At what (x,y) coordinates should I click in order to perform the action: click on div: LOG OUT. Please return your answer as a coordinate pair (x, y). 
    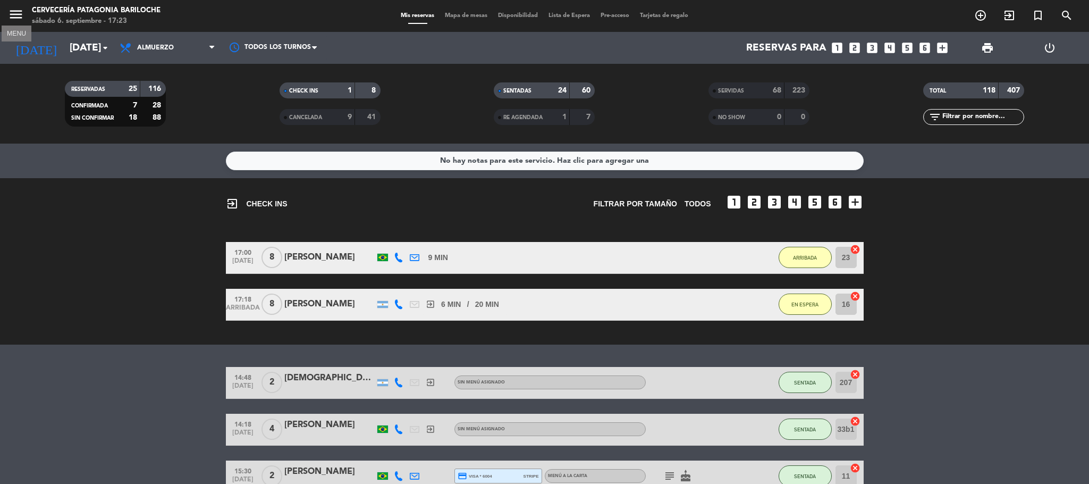
    Looking at the image, I should click on (1049, 48).